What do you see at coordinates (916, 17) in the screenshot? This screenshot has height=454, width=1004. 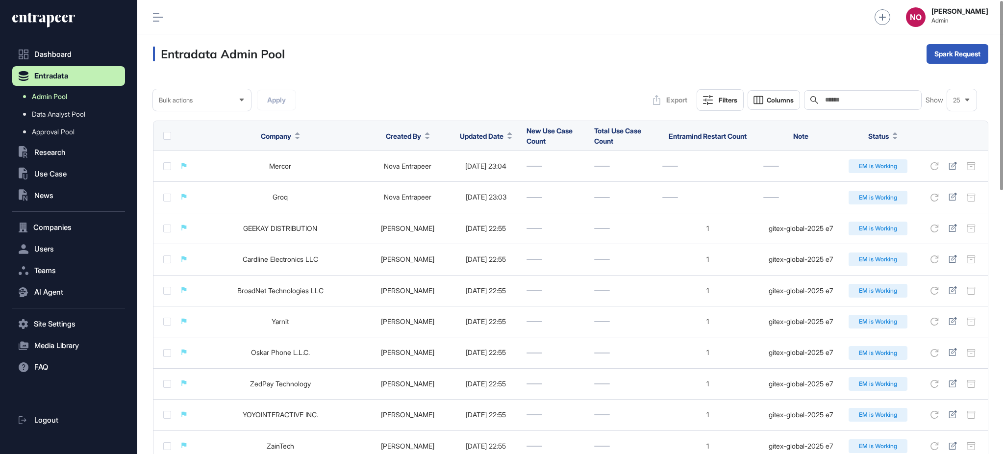 I see `button: NO` at bounding box center [916, 17].